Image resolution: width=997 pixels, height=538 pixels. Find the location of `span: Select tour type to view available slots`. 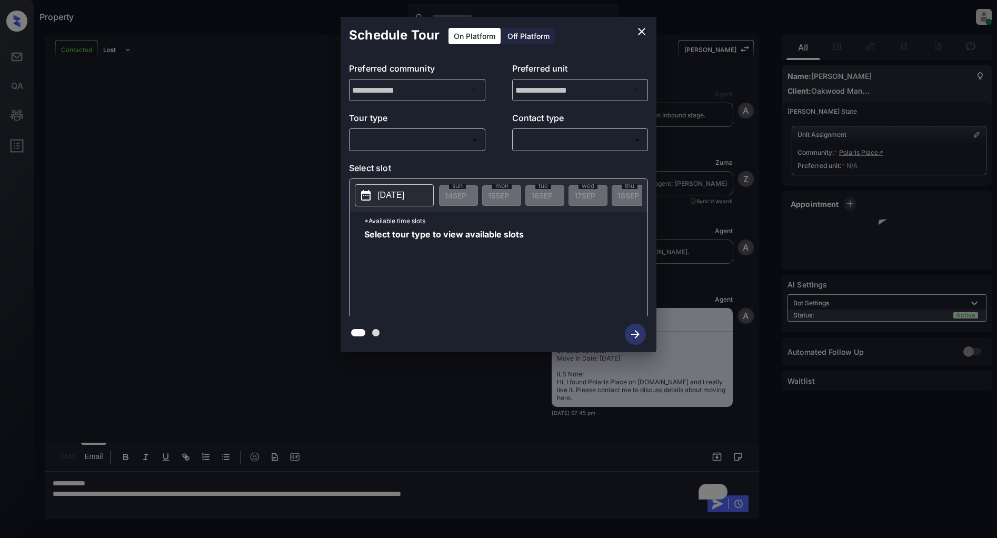

span: Select tour type to view available slots is located at coordinates (444, 272).